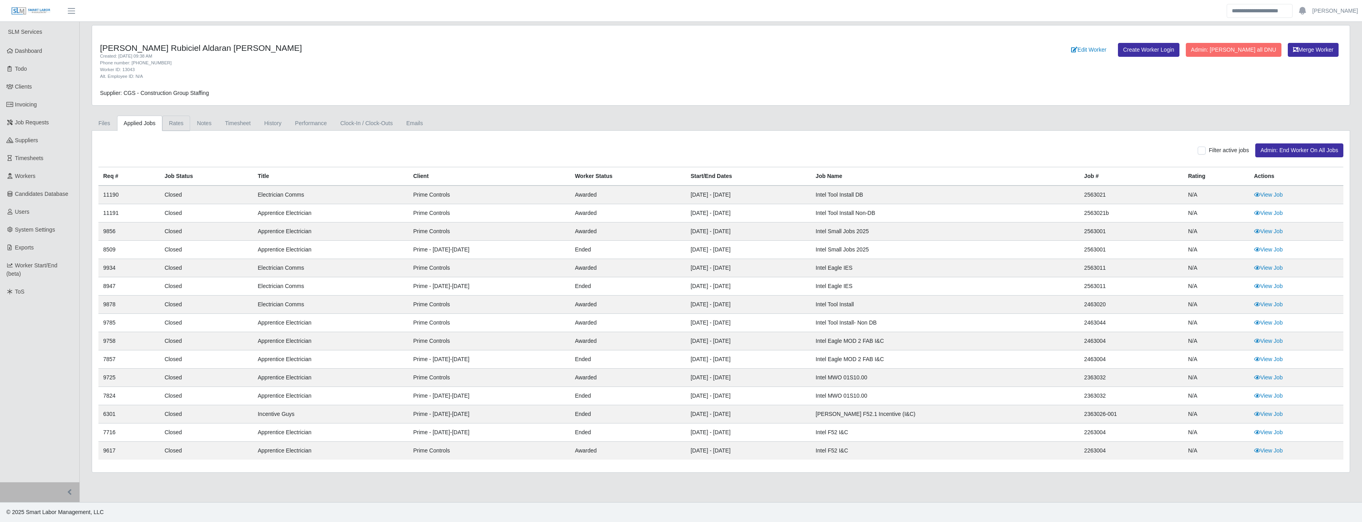  I want to click on td: Intel MWO 01S10.00, so click(945, 377).